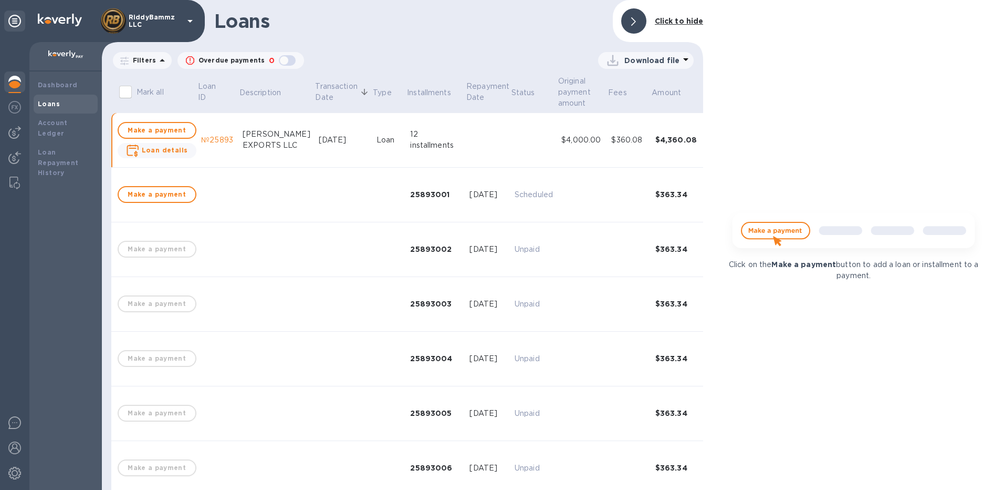 This screenshot has width=1004, height=490. What do you see at coordinates (678, 140) in the screenshot?
I see `div: $4,360.08` at bounding box center [678, 140].